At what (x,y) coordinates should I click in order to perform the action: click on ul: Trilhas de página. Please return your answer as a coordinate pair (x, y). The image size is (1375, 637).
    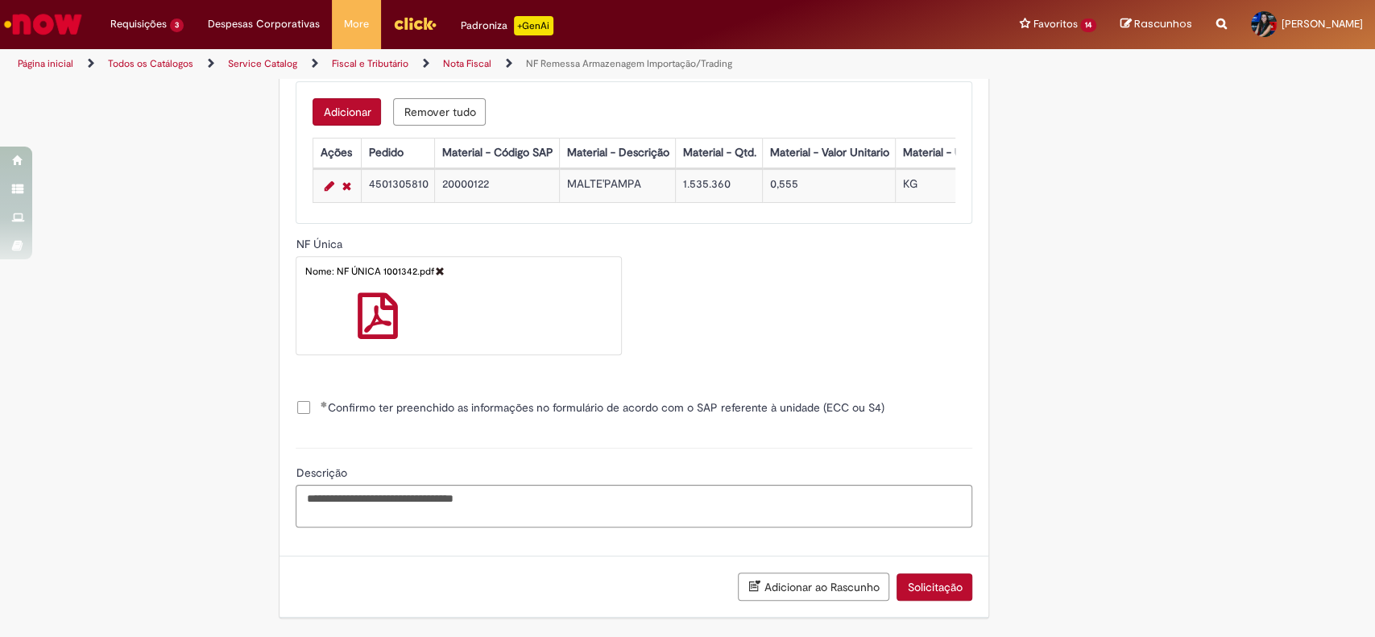
    Looking at the image, I should click on (458, 64).